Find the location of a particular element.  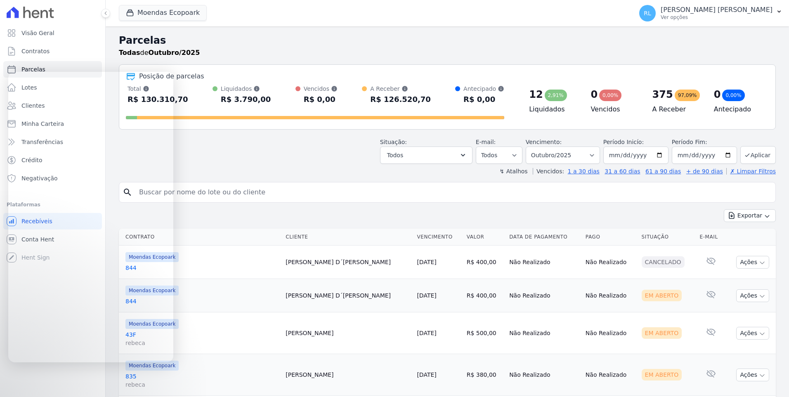

div: 12 is located at coordinates (536, 94).